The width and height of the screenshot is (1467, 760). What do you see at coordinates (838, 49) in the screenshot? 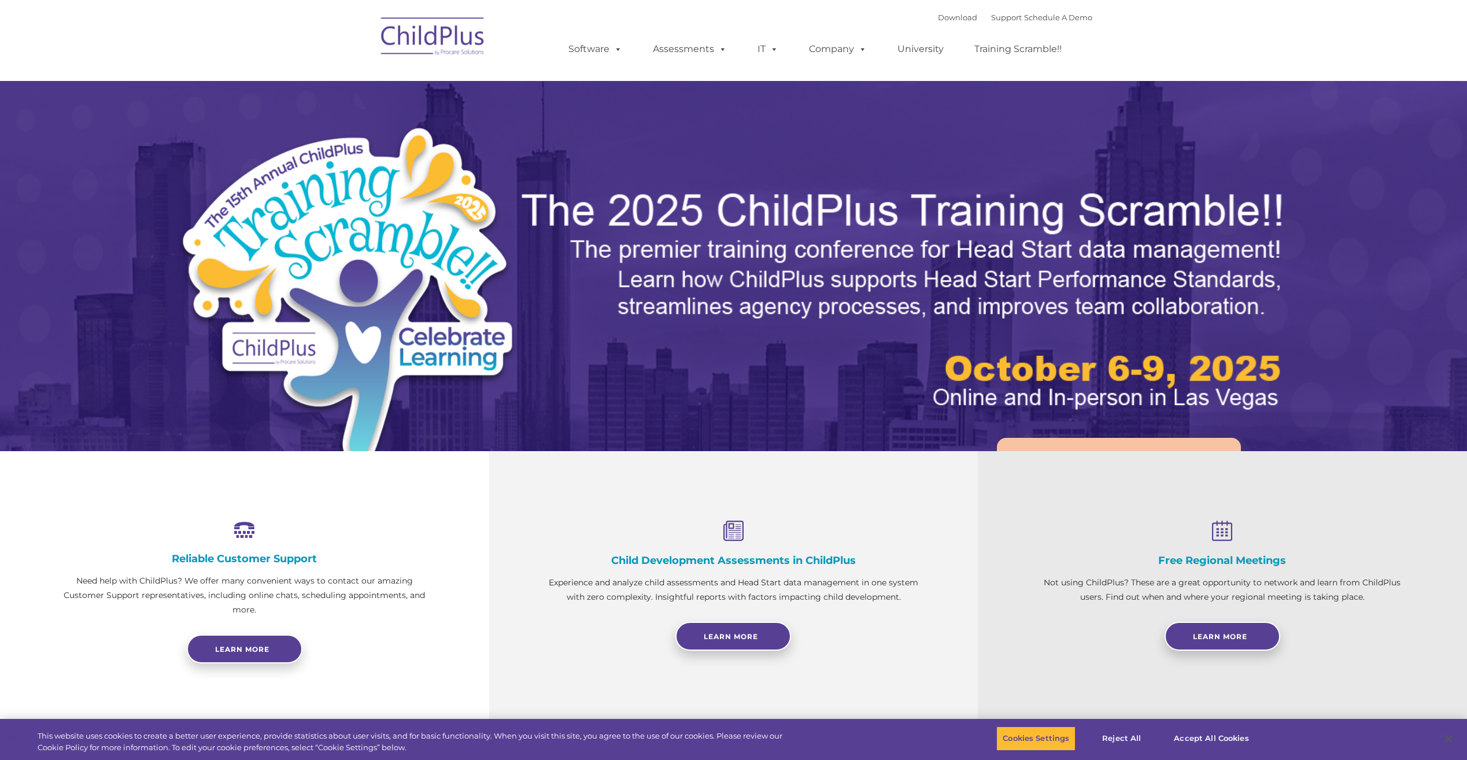
I see `a: Company` at bounding box center [838, 49].